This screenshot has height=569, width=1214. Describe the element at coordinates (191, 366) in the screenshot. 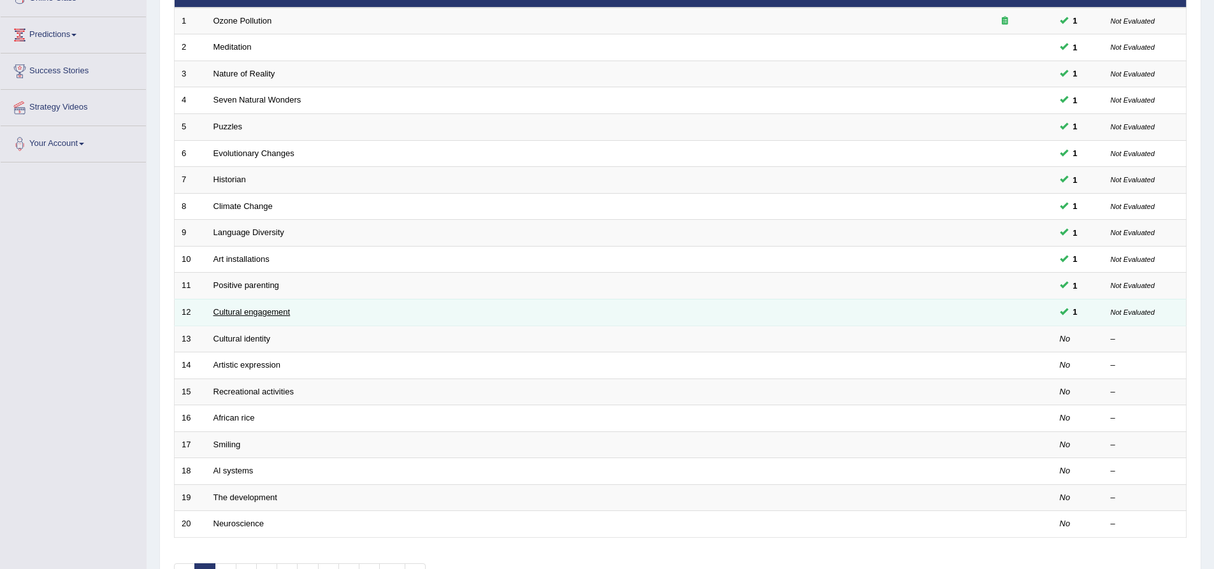

I see `td: 14` at that location.